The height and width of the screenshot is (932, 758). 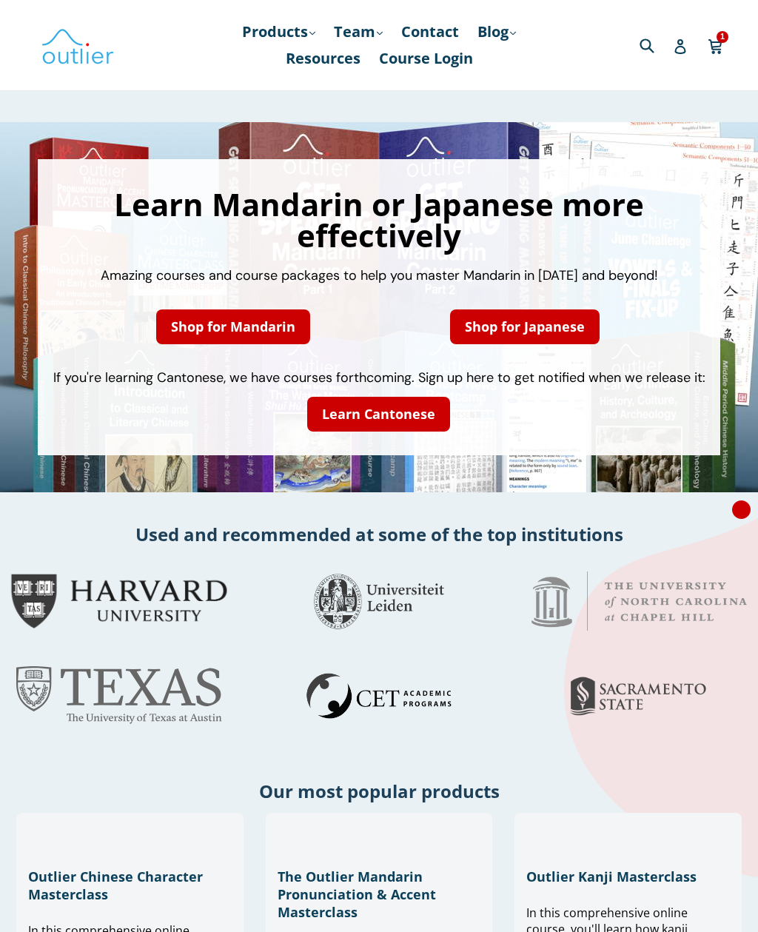 What do you see at coordinates (78, 45) in the screenshot?
I see `img: Outlier Linguistics` at bounding box center [78, 45].